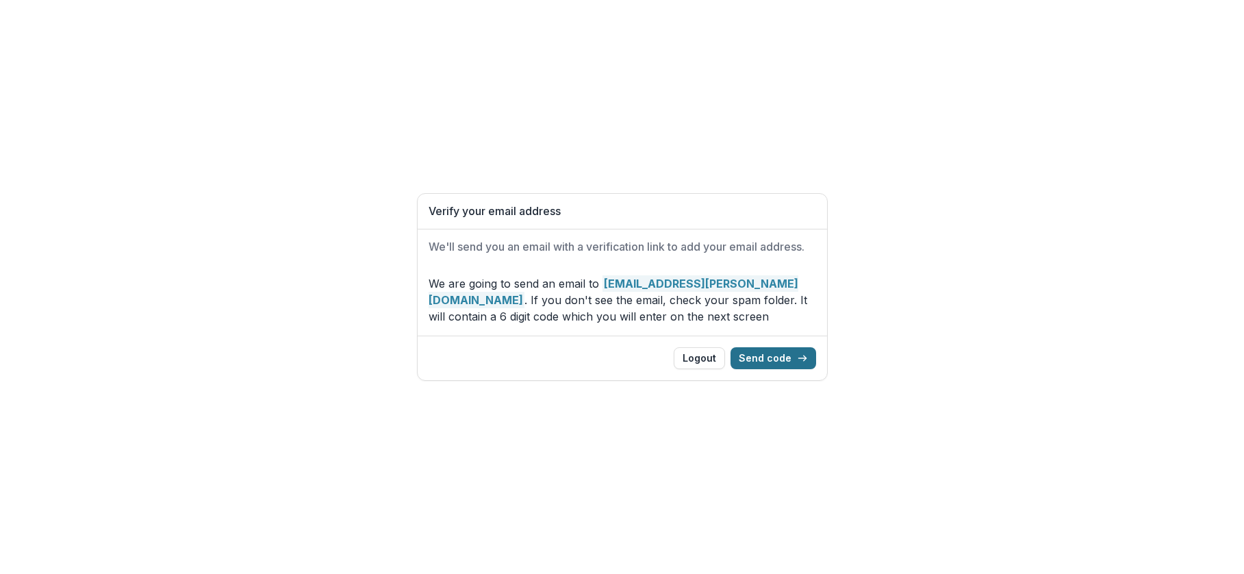 This screenshot has width=1244, height=574. What do you see at coordinates (699, 358) in the screenshot?
I see `button: Logout` at bounding box center [699, 358].